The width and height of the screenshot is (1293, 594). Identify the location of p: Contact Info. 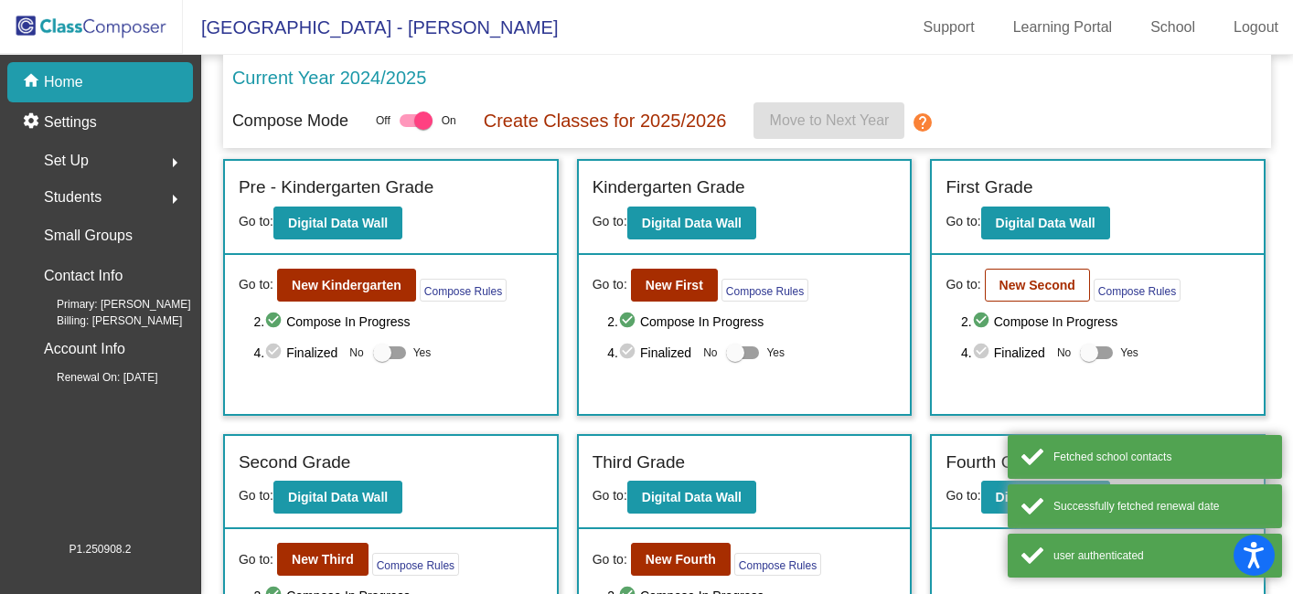
(83, 276).